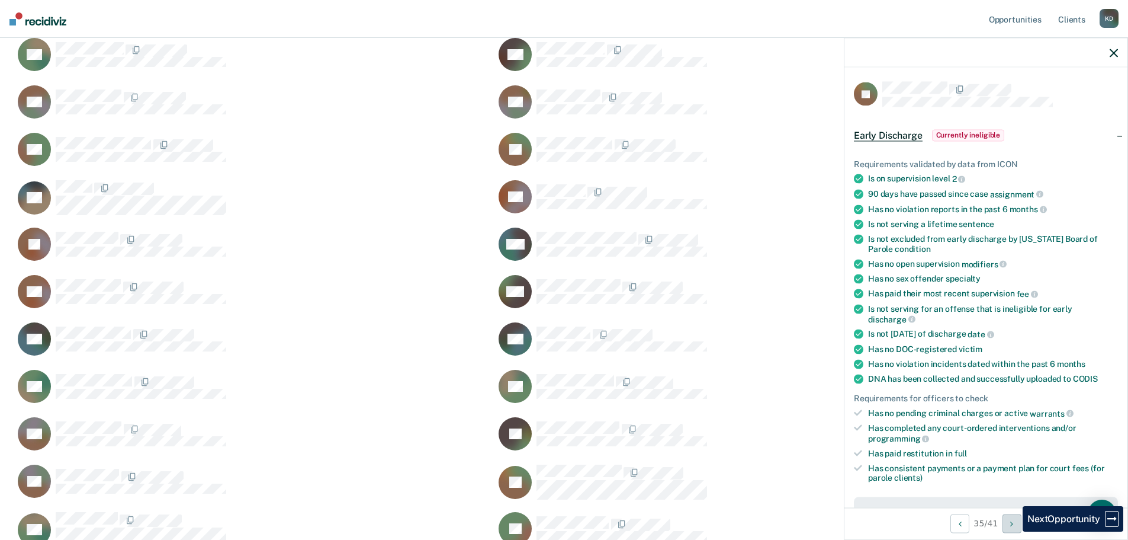  Describe the element at coordinates (38, 19) in the screenshot. I see `img: Recidiviz` at that location.